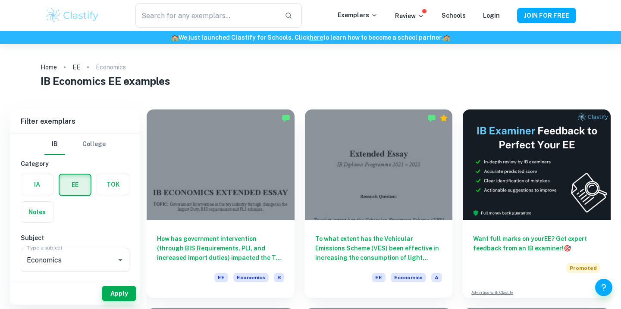  Describe the element at coordinates (491, 16) in the screenshot. I see `a: Login` at that location.